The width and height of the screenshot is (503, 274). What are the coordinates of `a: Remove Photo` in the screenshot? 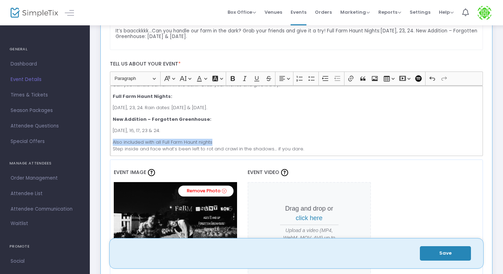 It's located at (206, 191).